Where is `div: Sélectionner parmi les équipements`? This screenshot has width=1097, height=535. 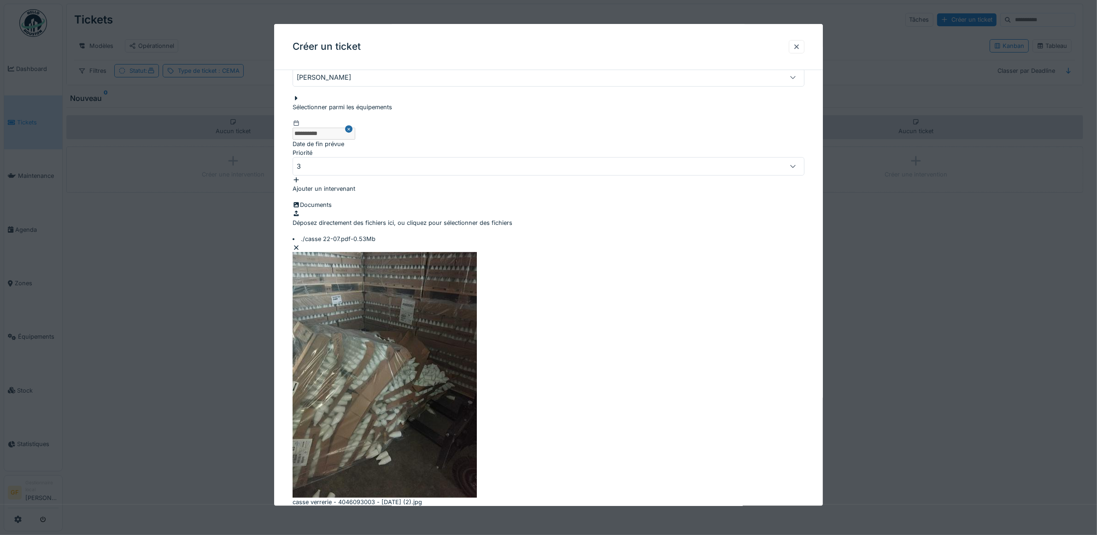 div: Sélectionner parmi les équipements is located at coordinates (342, 103).